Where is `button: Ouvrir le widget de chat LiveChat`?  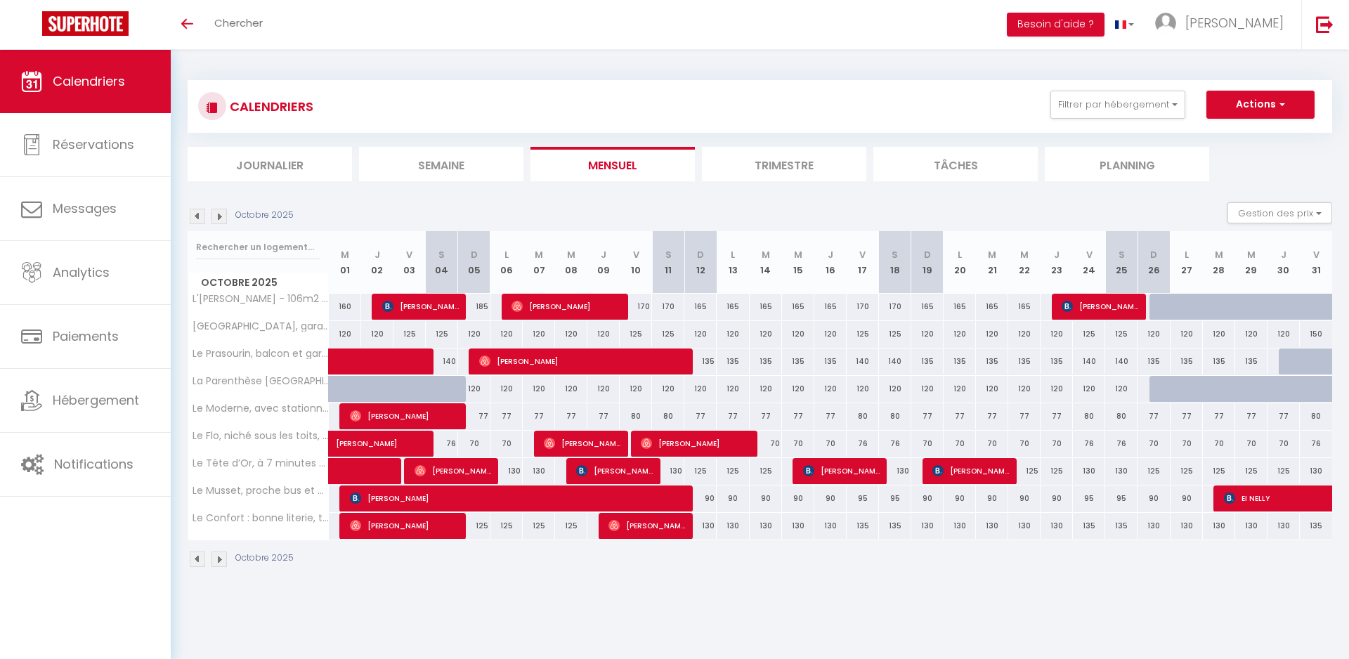 button: Ouvrir le widget de chat LiveChat is located at coordinates (32, 27).